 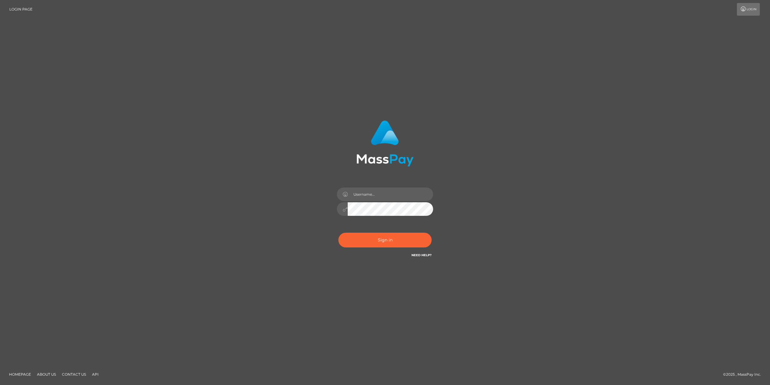 I want to click on a: About Us, so click(x=46, y=374).